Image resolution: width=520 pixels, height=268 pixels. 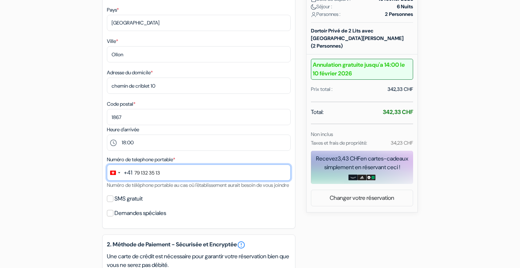 I want to click on span: Personnes :, so click(x=326, y=14).